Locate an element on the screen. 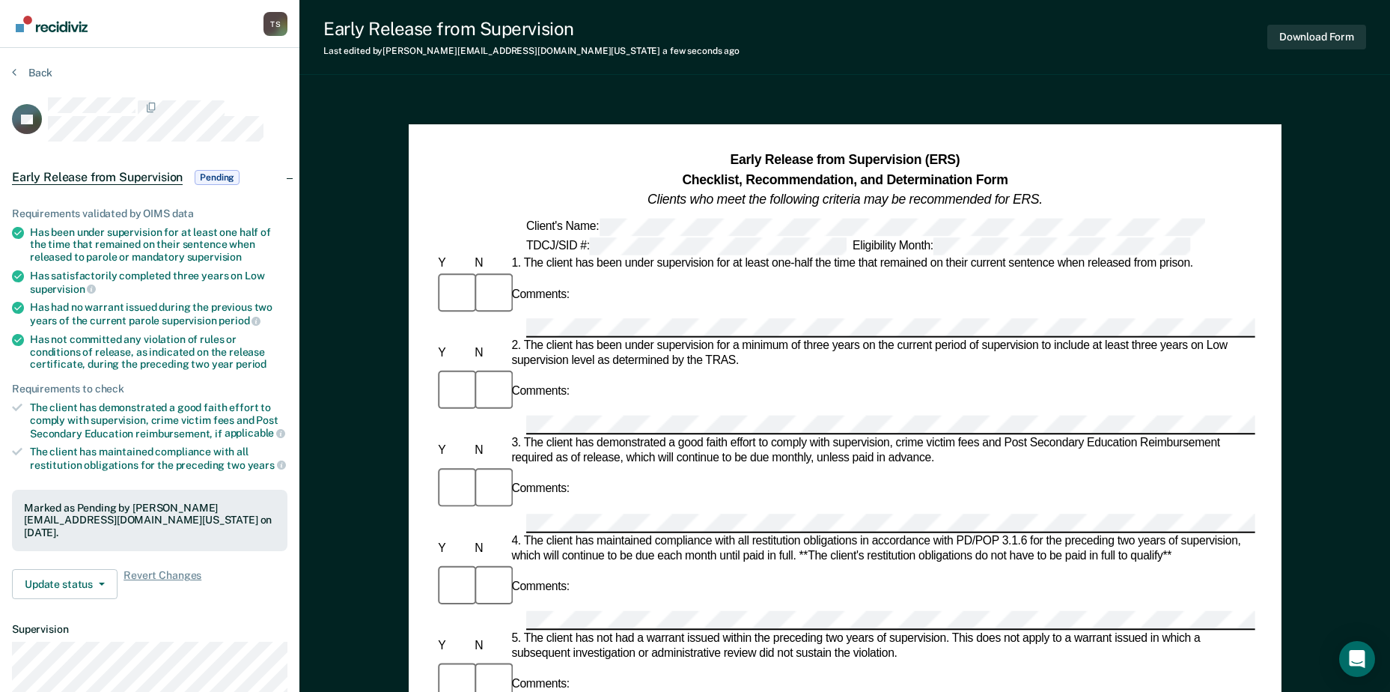 The width and height of the screenshot is (1390, 692). div: 5. The client has not had a warrant issued within the preceding two years of supervision. This do... is located at coordinates (881, 646).